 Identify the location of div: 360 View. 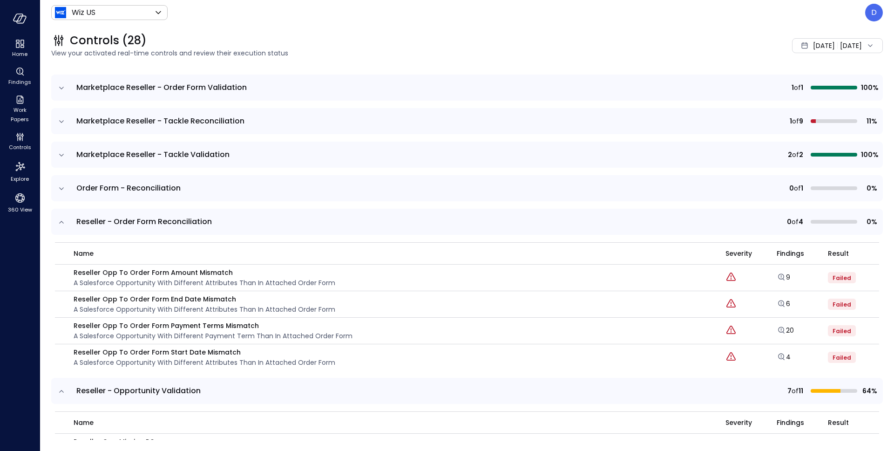
(20, 202).